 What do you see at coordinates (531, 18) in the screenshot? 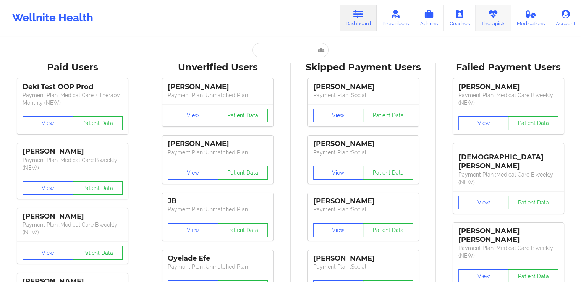
I see `a: Medications` at bounding box center [531, 18].